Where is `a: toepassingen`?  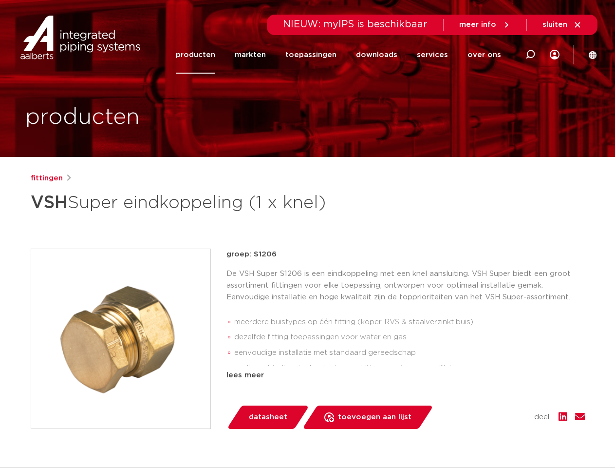
a: toepassingen is located at coordinates (311, 55).